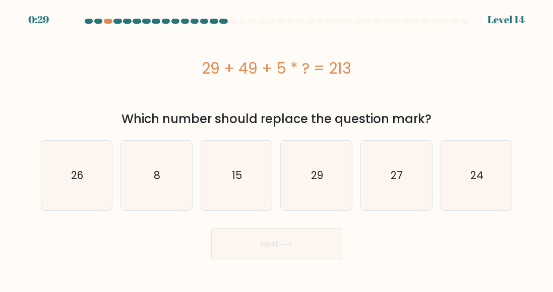  I want to click on button: Next, so click(277, 244).